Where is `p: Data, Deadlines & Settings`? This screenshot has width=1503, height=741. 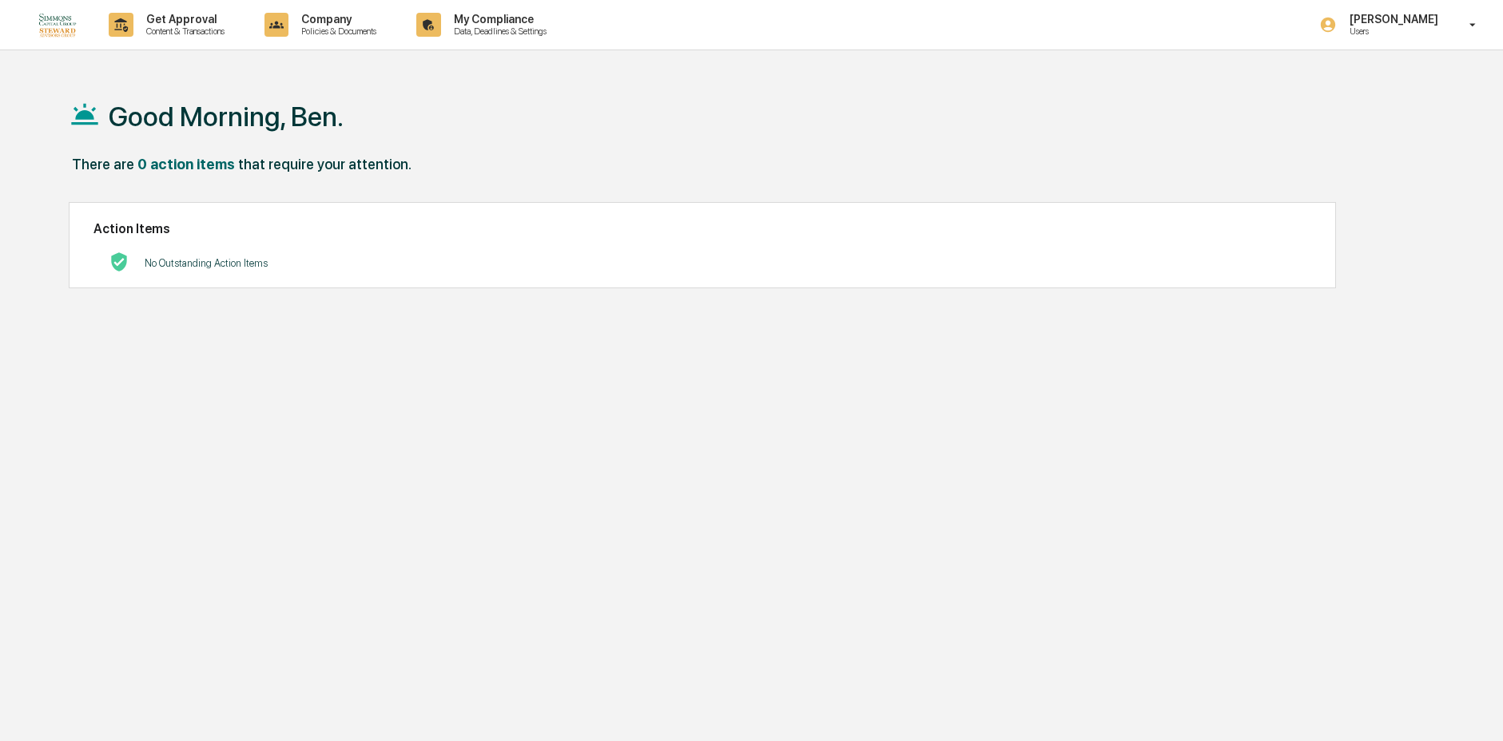 p: Data, Deadlines & Settings is located at coordinates (498, 31).